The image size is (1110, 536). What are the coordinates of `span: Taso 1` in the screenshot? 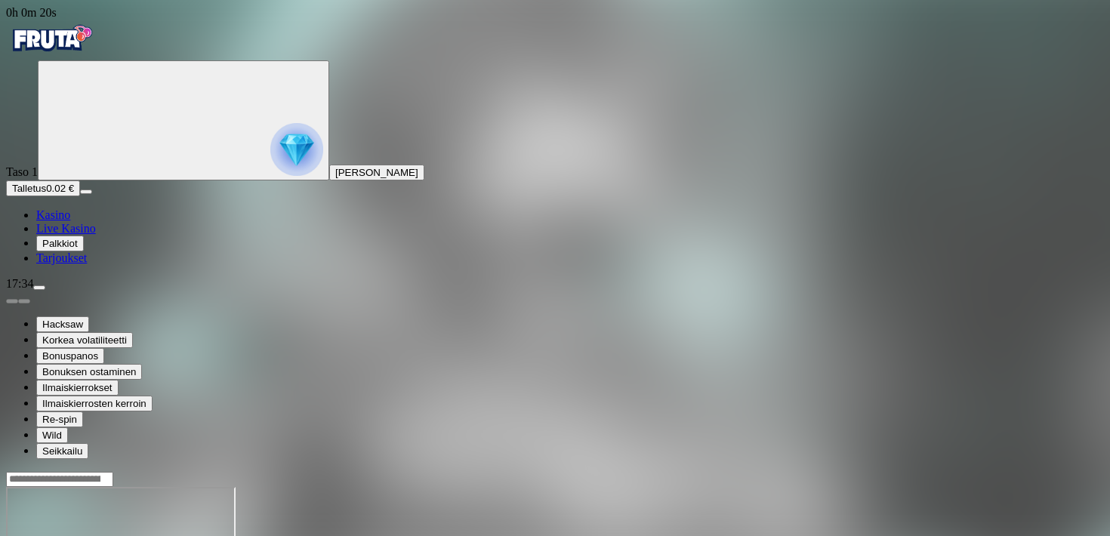 It's located at (22, 171).